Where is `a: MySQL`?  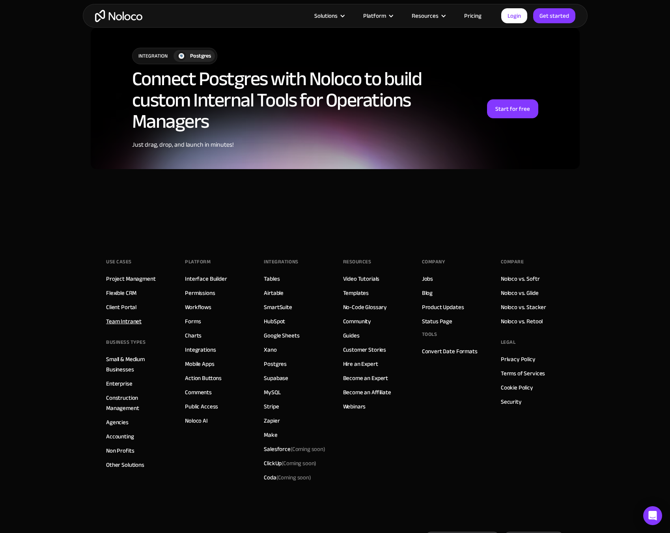 a: MySQL is located at coordinates (272, 392).